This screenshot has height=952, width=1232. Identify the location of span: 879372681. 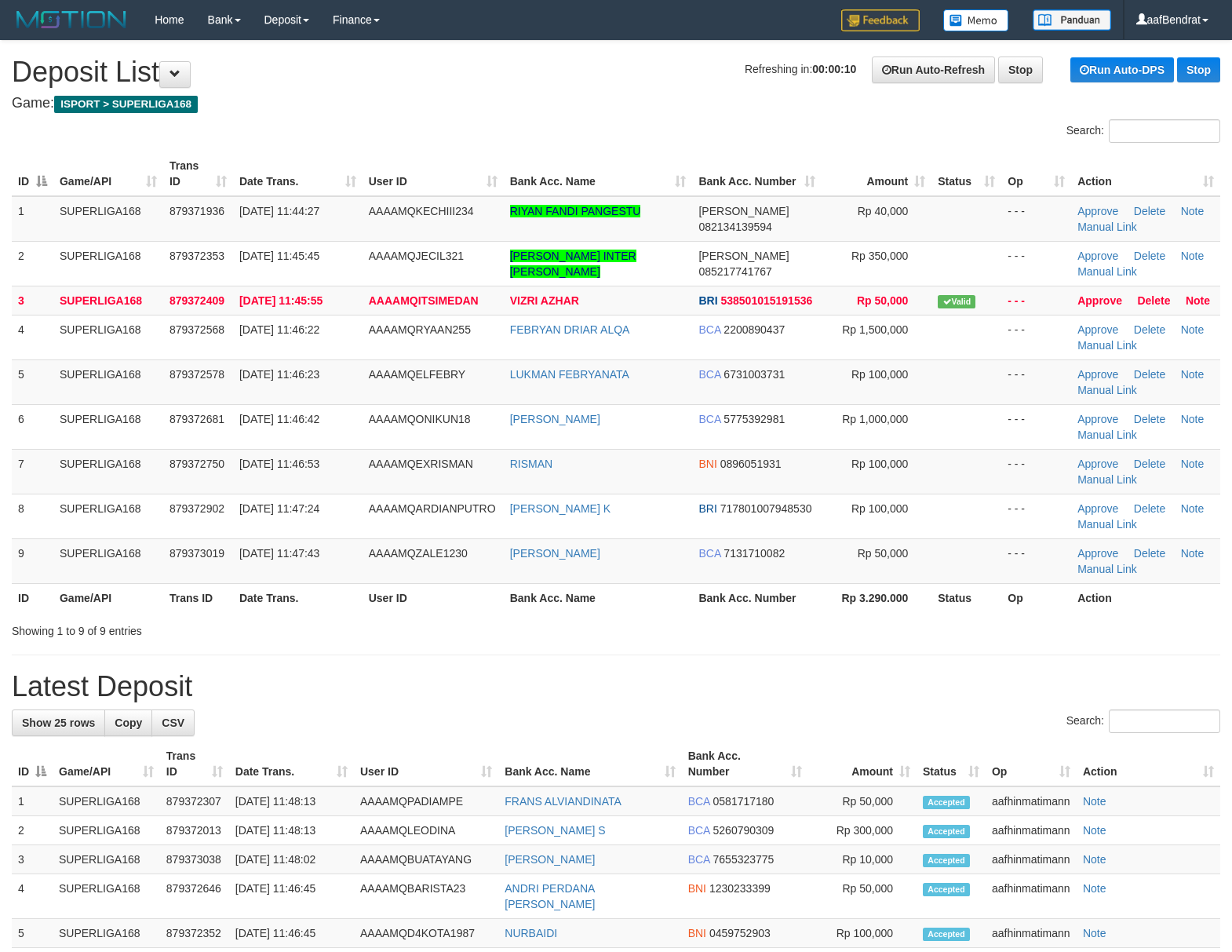
(197, 419).